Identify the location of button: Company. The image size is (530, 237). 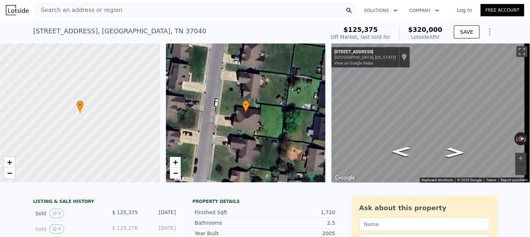
(424, 10).